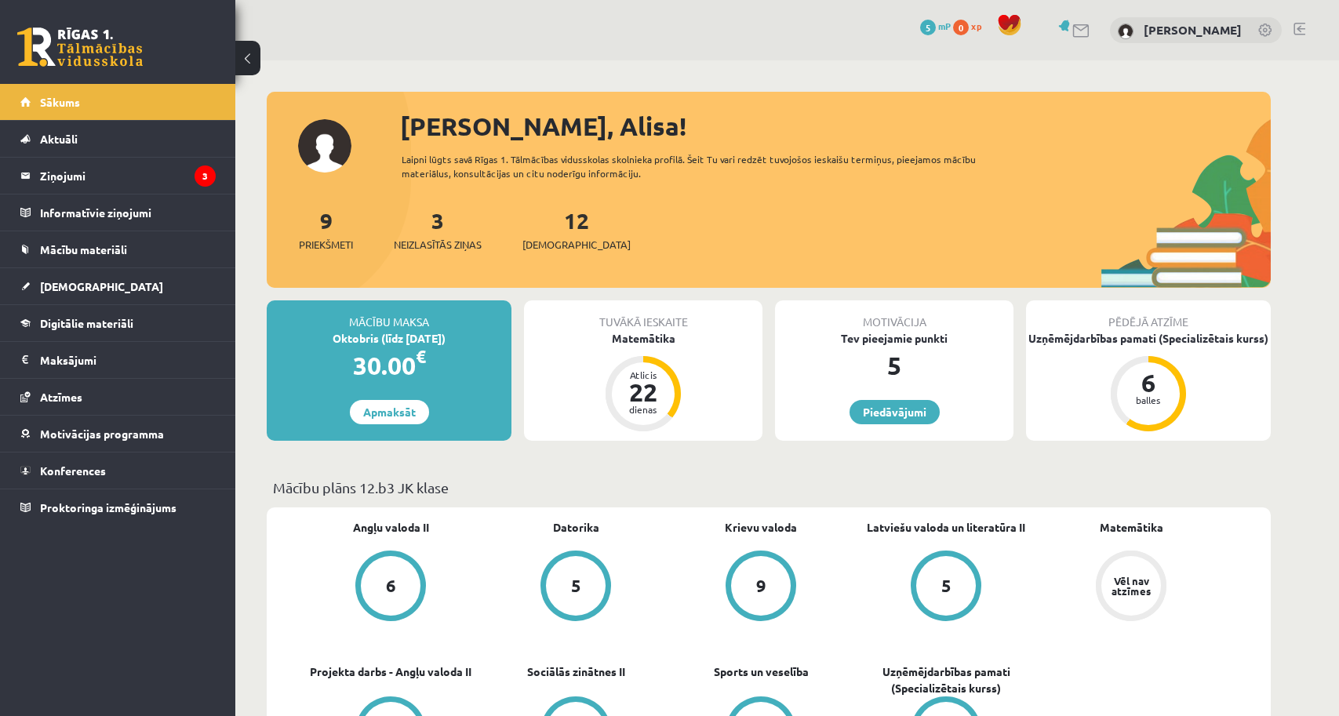  I want to click on a: Angļu valoda II, so click(391, 527).